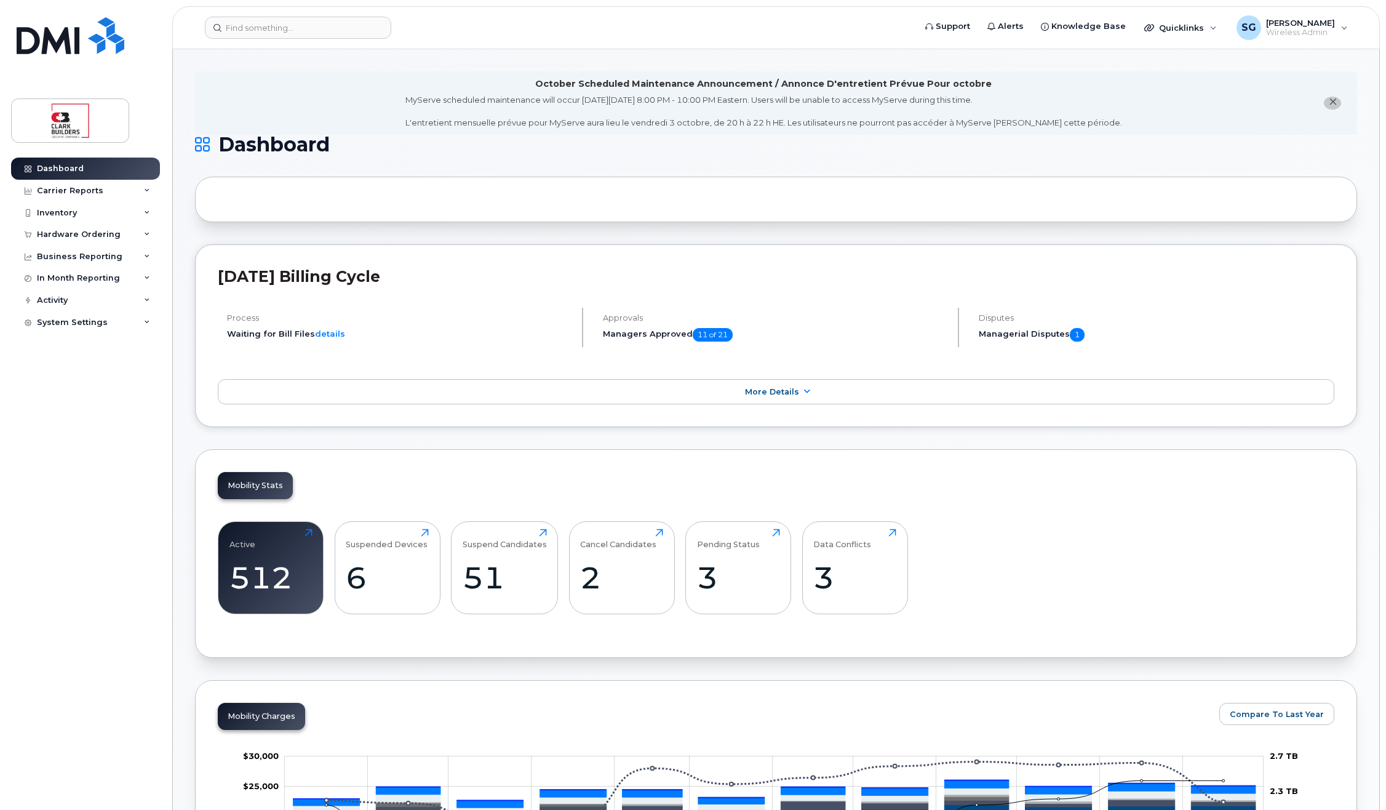  What do you see at coordinates (775, 317) in the screenshot?
I see `h4: Approvals` at bounding box center [775, 317].